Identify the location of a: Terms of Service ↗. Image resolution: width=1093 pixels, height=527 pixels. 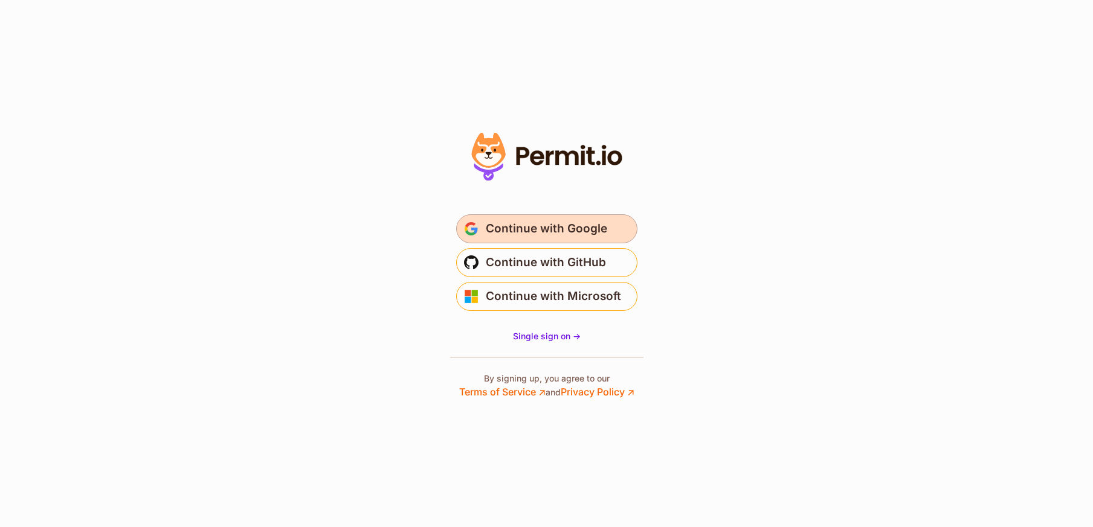
(502, 392).